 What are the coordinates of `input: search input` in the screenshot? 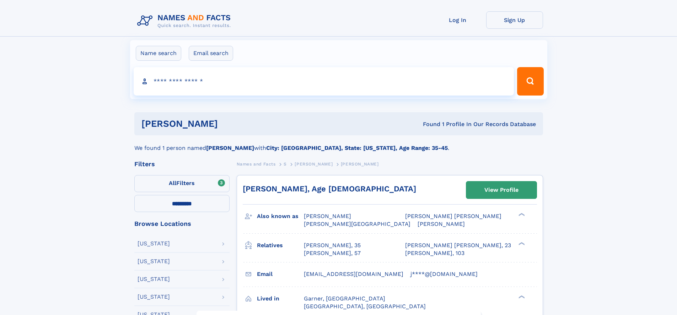 It's located at (324, 81).